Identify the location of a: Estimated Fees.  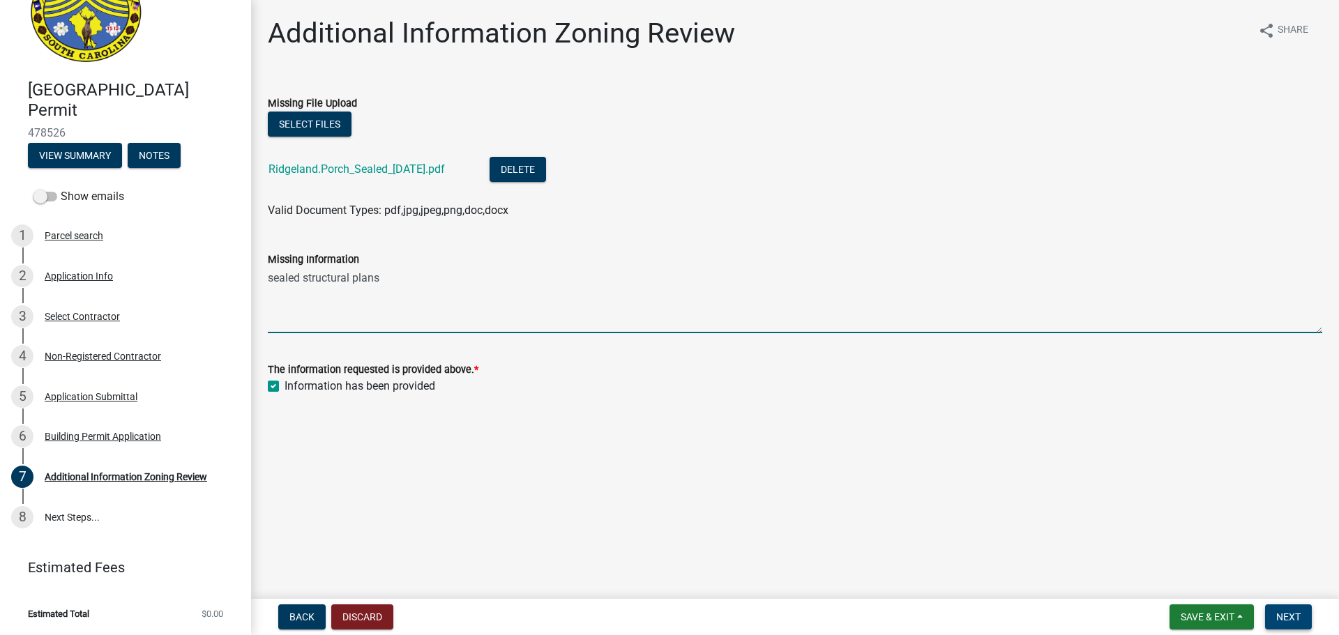
(120, 568).